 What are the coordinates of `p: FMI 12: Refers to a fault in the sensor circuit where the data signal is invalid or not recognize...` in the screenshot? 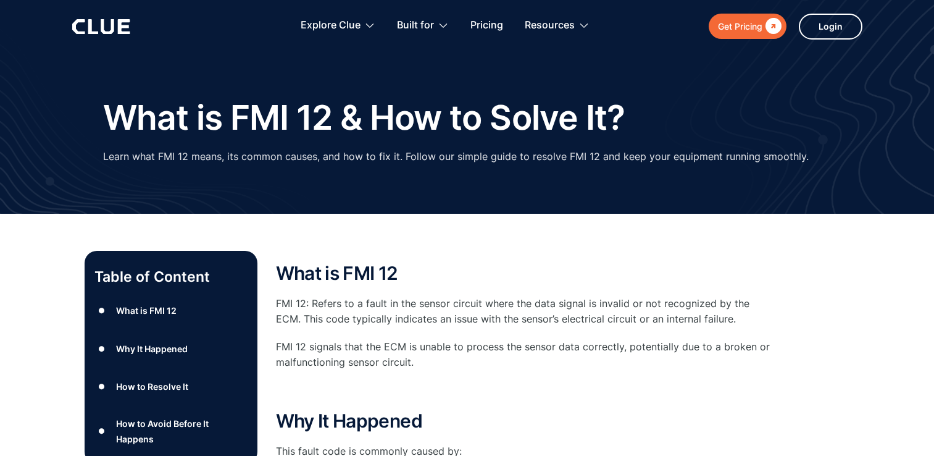 It's located at (523, 311).